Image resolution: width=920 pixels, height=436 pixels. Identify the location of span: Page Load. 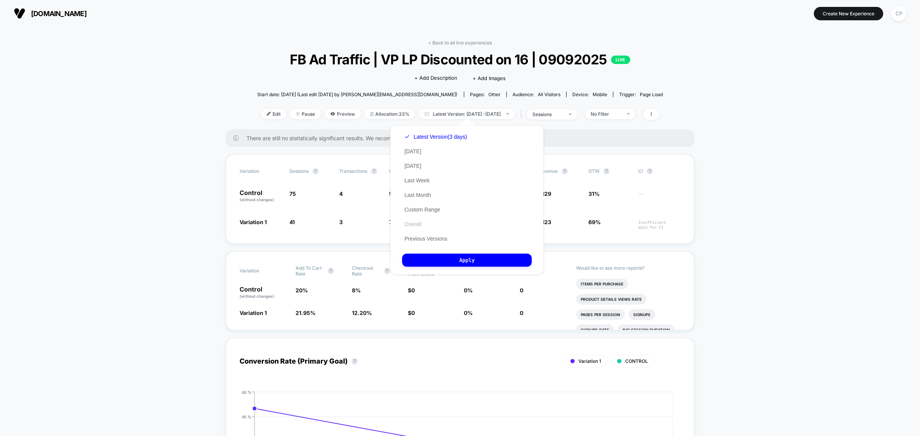
(651, 94).